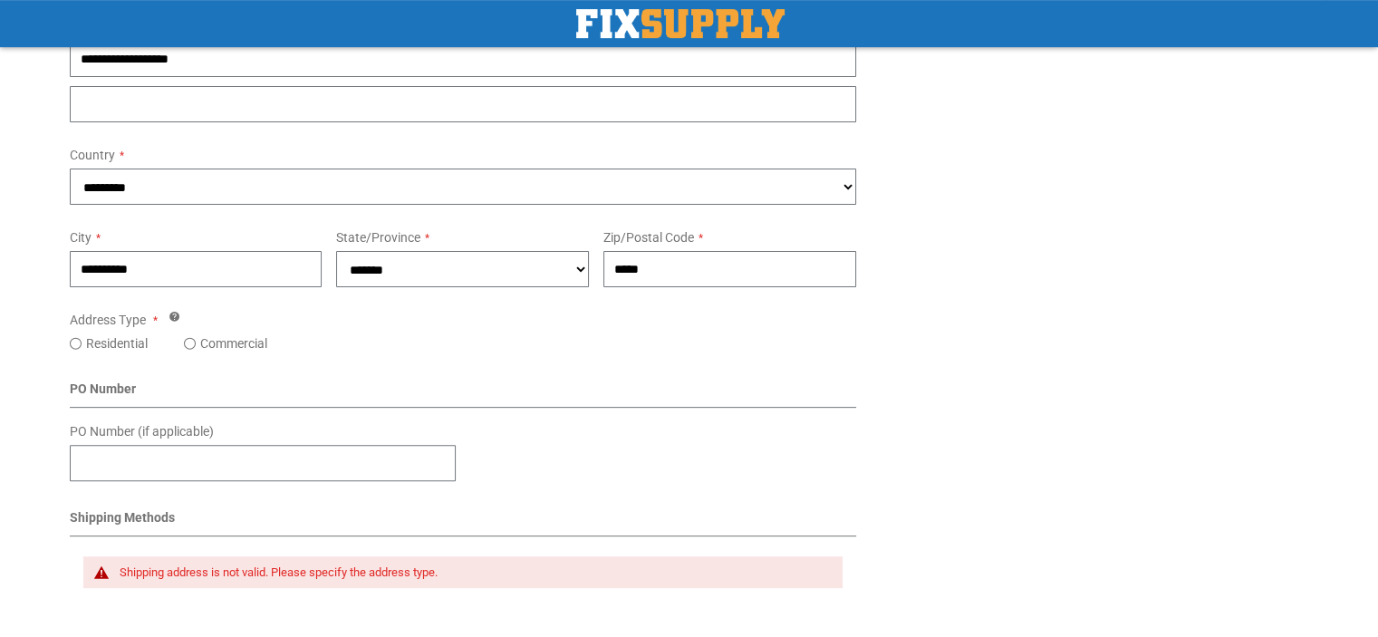 The image size is (1378, 637). Describe the element at coordinates (81, 237) in the screenshot. I see `span: City` at that location.